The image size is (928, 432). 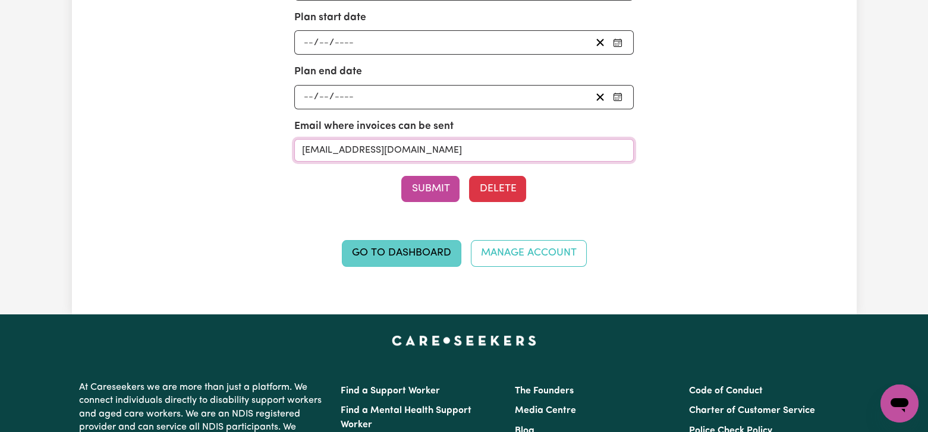 I want to click on label: Plan start date, so click(x=330, y=18).